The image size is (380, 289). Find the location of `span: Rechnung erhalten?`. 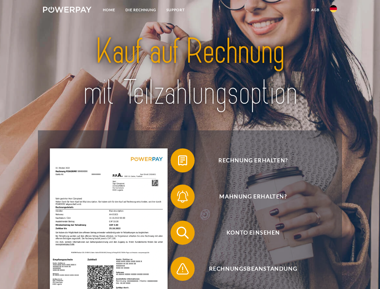

span: Rechnung erhalten? is located at coordinates (253, 160).